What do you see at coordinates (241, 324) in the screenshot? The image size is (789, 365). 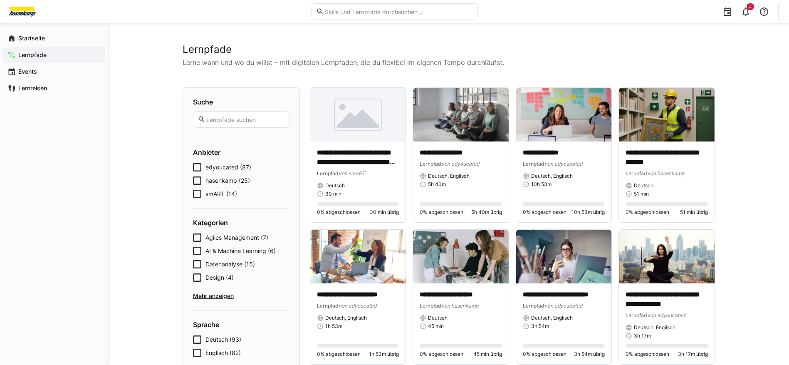 I see `h4: Sprache` at bounding box center [241, 324].